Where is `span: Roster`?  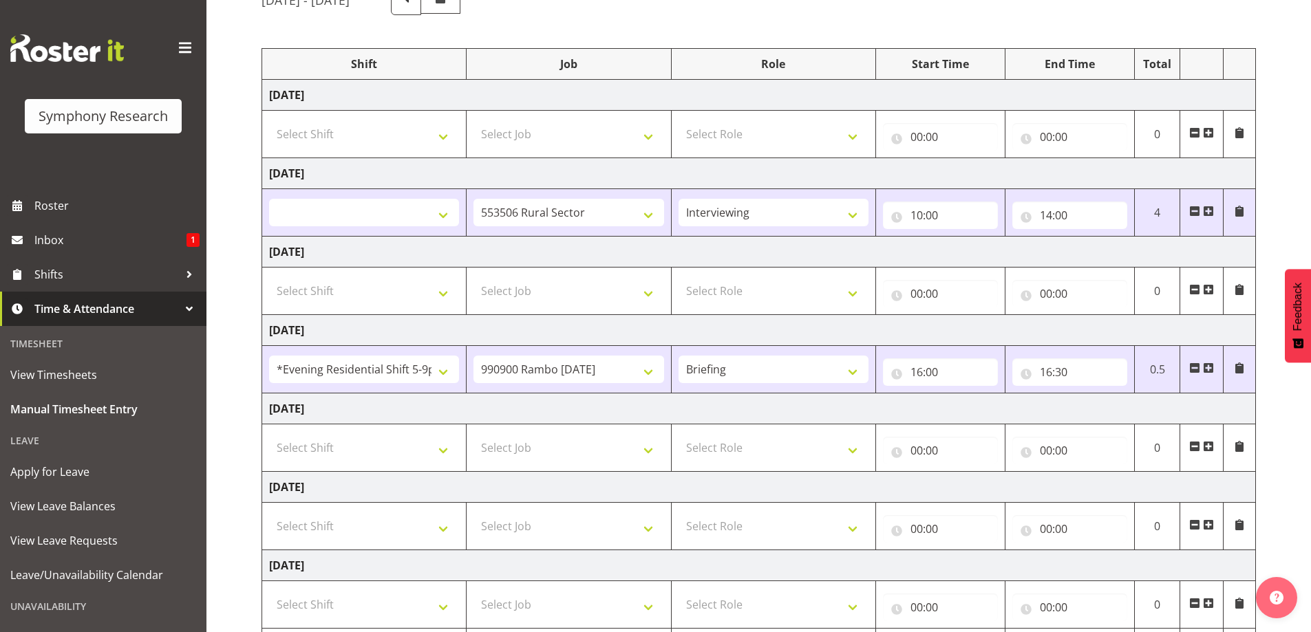
span: Roster is located at coordinates (117, 206).